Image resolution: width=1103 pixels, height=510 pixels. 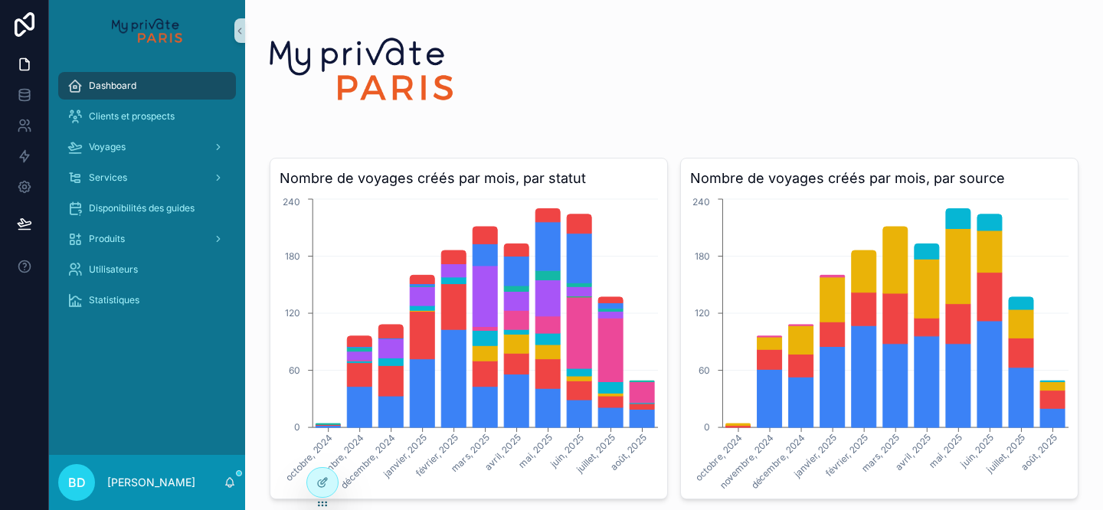 What do you see at coordinates (147, 270) in the screenshot?
I see `a: Utilisateurs` at bounding box center [147, 270].